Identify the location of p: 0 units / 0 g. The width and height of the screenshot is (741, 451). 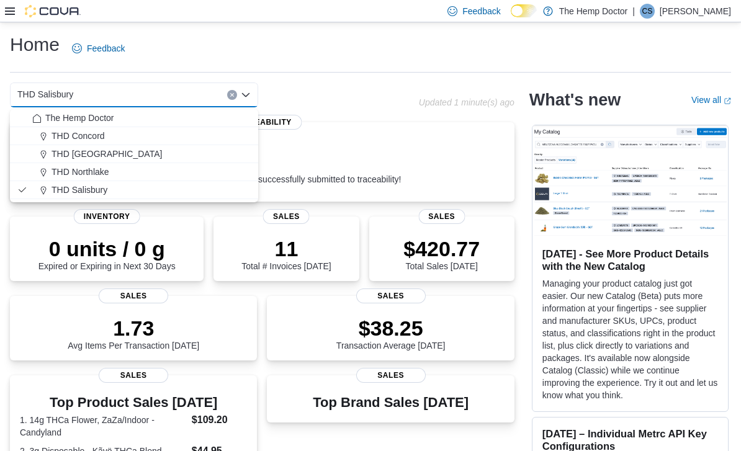
(107, 249).